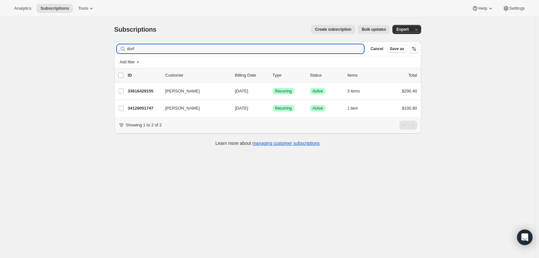  Describe the element at coordinates (333, 29) in the screenshot. I see `span: Create subscription` at that location.